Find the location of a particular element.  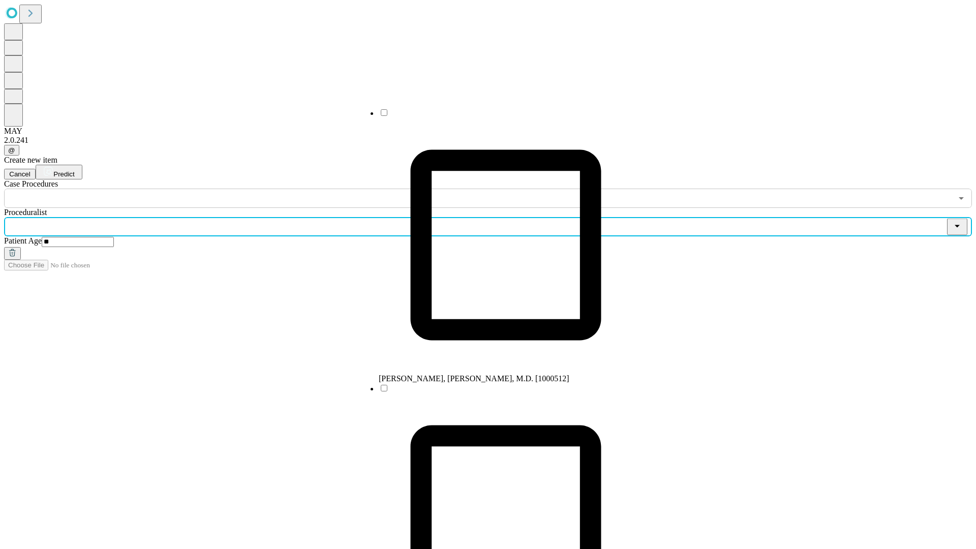

span: Create new item is located at coordinates (30, 160).